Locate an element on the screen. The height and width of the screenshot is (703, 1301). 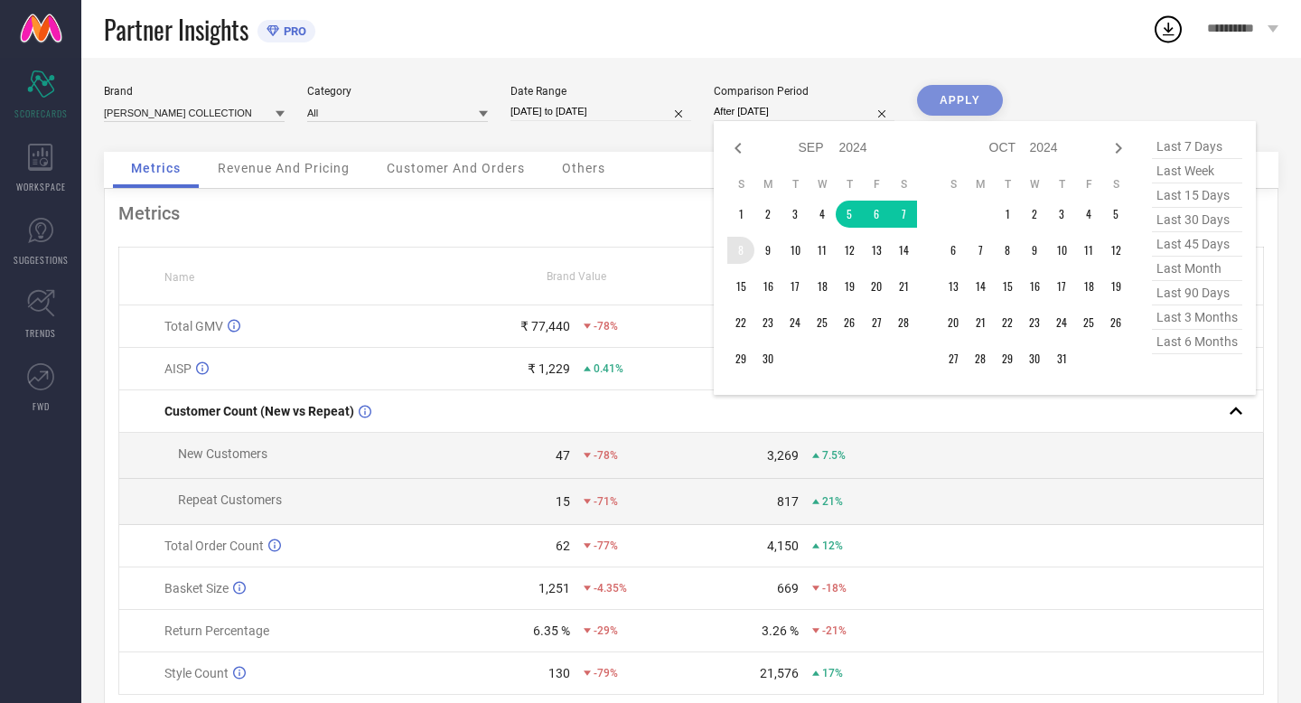
td: Sat Sep 21 2024 is located at coordinates (904, 286).